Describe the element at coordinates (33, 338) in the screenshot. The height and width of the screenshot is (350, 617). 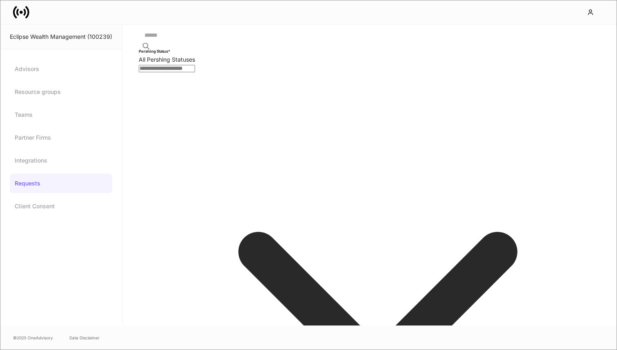
I see `span: © 2025 OneAdvisory` at that location.